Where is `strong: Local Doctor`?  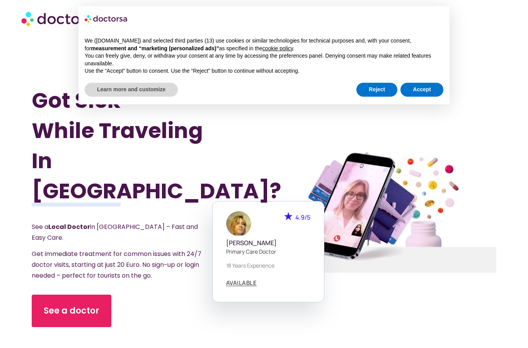 strong: Local Doctor is located at coordinates (69, 227).